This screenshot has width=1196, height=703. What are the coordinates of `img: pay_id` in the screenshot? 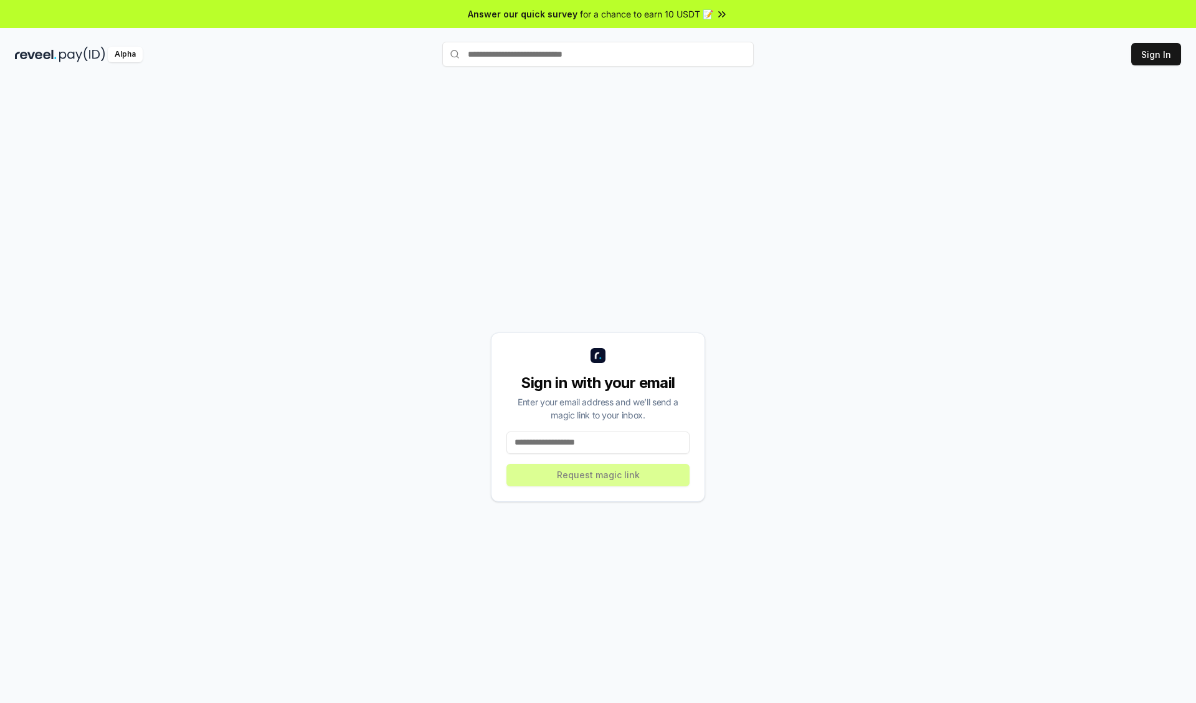 It's located at (82, 54).